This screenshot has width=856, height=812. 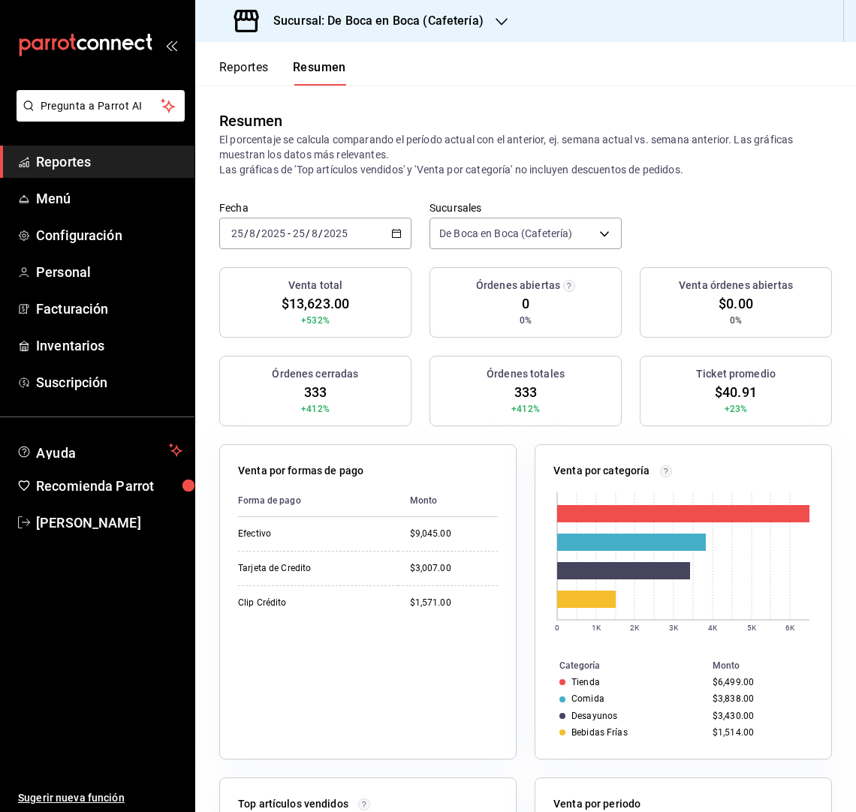 I want to click on div: Resumen, so click(x=251, y=121).